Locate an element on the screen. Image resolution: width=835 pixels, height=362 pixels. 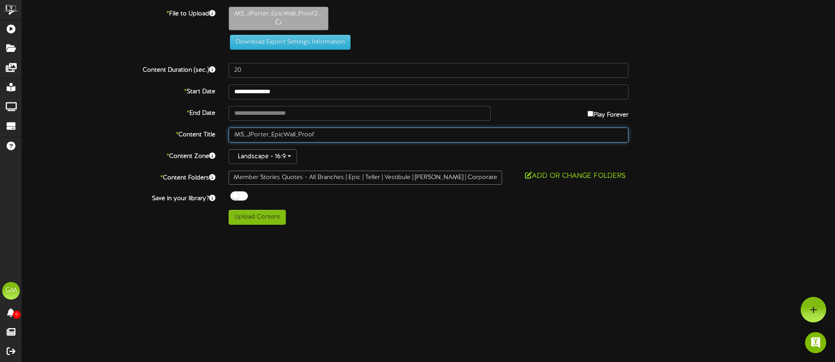
label: Start Date is located at coordinates (118, 90).